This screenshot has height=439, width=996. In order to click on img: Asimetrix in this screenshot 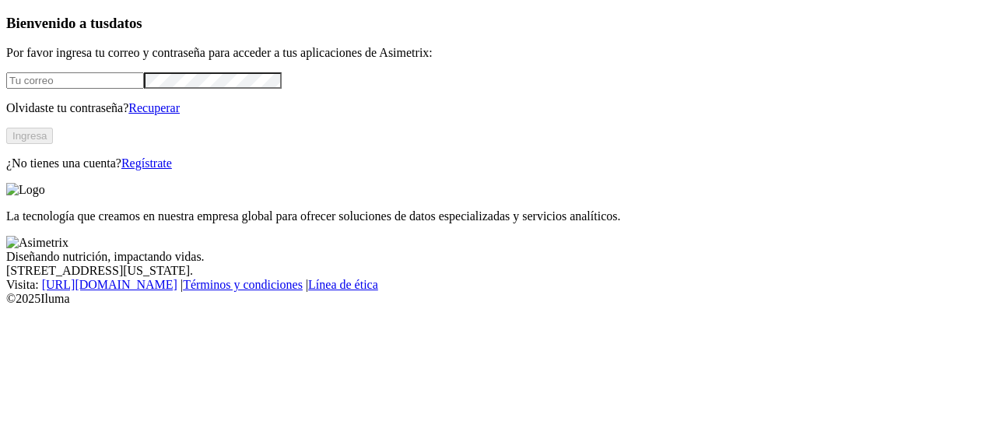, I will do `click(37, 243)`.